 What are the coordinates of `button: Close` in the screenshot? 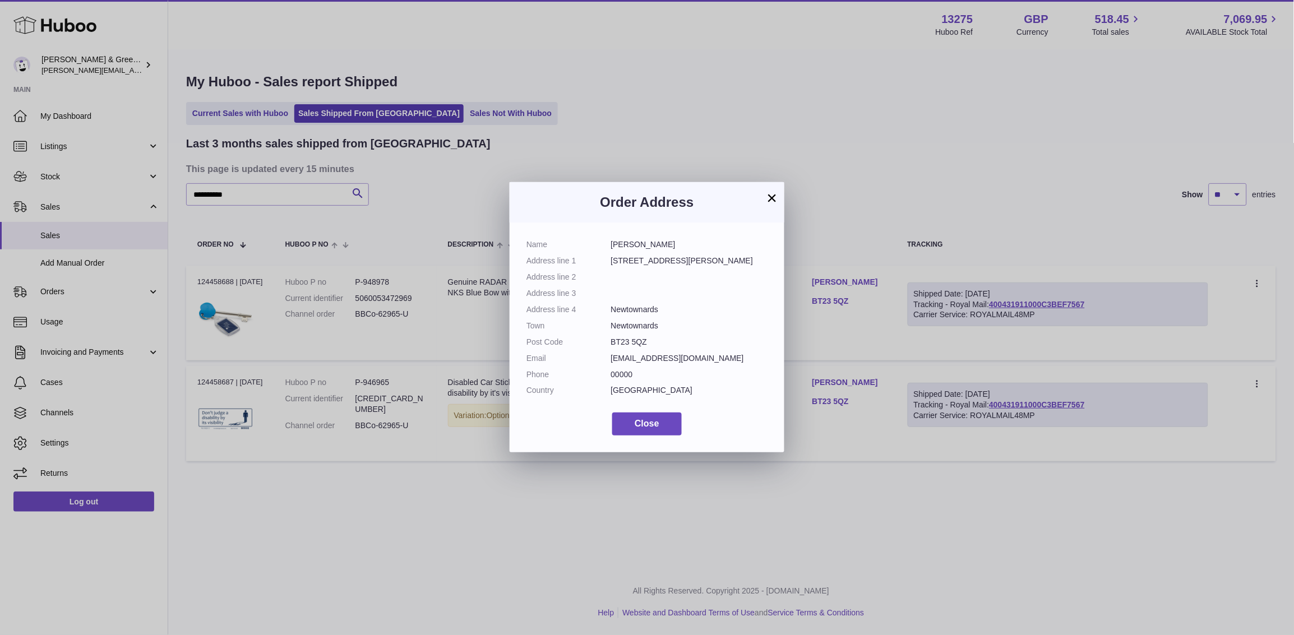 It's located at (647, 424).